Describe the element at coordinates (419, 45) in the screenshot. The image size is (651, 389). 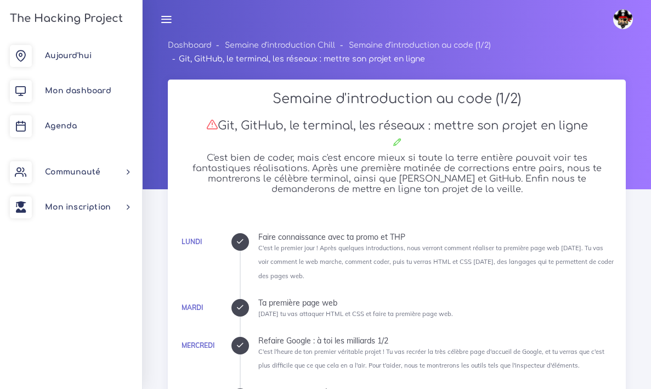
I see `a: Semaine d'introduction au code (1/2)` at that location.